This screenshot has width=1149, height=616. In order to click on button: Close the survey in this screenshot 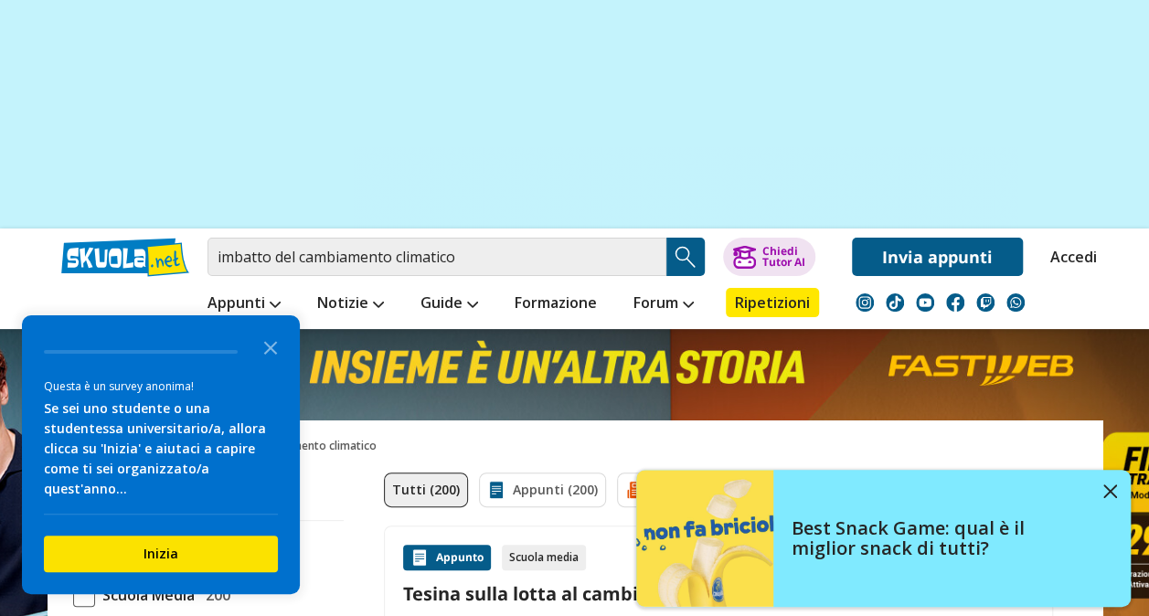, I will do `click(271, 346)`.